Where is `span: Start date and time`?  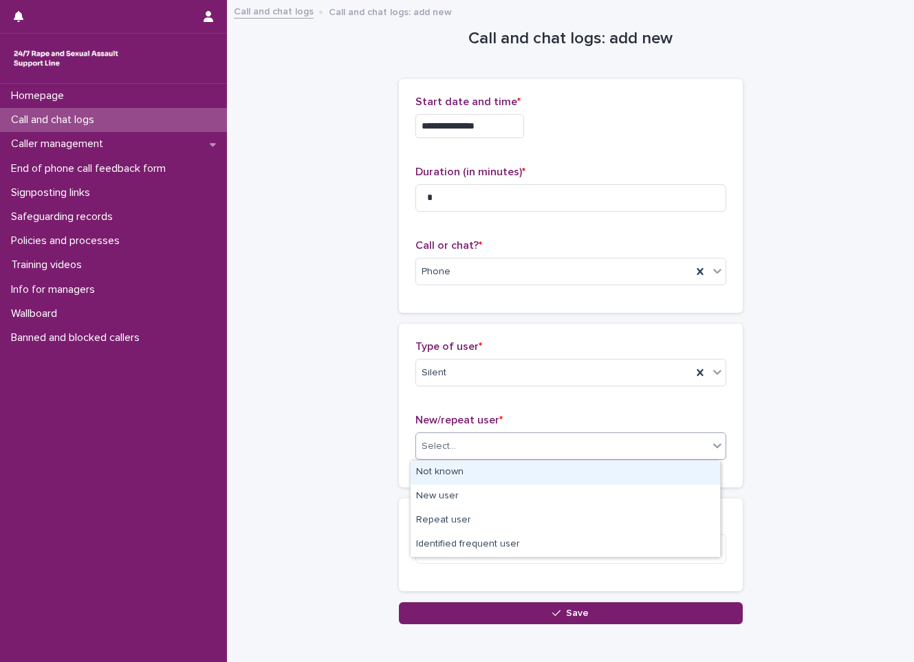
span: Start date and time is located at coordinates (468, 102).